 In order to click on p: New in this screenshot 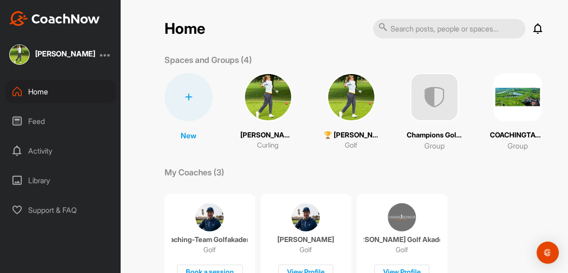, I will do `click(189, 136)`.